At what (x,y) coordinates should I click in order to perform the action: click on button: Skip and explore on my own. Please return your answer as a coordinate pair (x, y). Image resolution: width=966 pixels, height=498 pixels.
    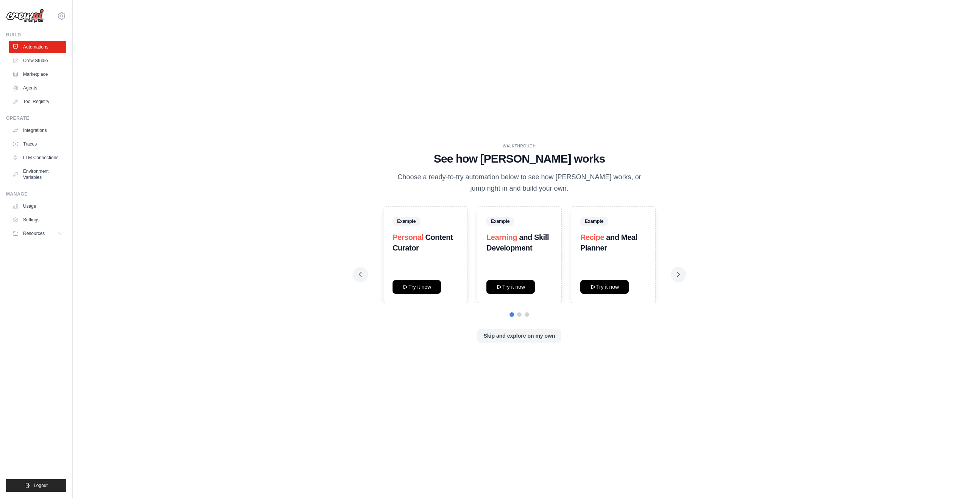
    Looking at the image, I should click on (519, 335).